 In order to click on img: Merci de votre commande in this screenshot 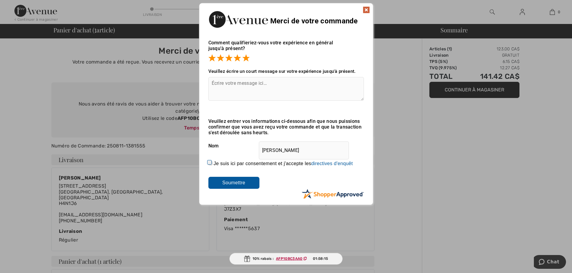, I will do `click(238, 19)`.